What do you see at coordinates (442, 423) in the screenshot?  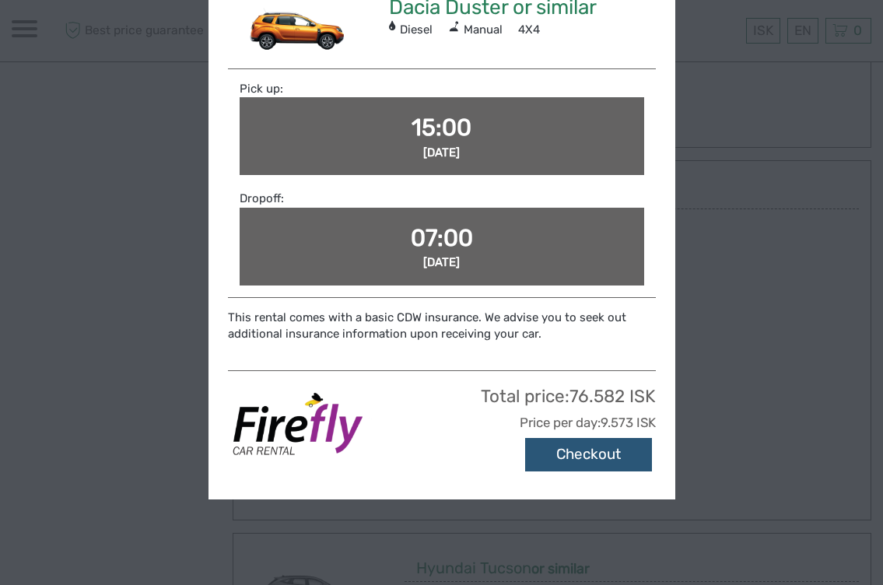 I see `h4: Price per day:` at bounding box center [442, 423].